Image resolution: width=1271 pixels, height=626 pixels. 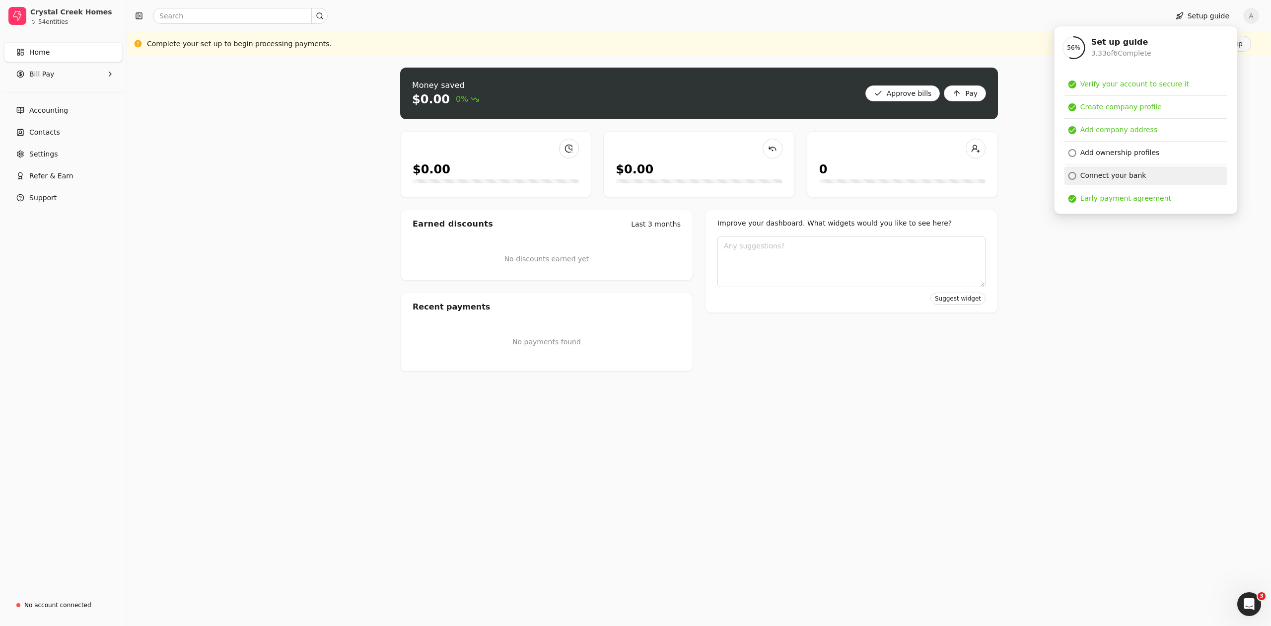 I want to click on div: Complete your set up to begin processing payments., so click(x=239, y=44).